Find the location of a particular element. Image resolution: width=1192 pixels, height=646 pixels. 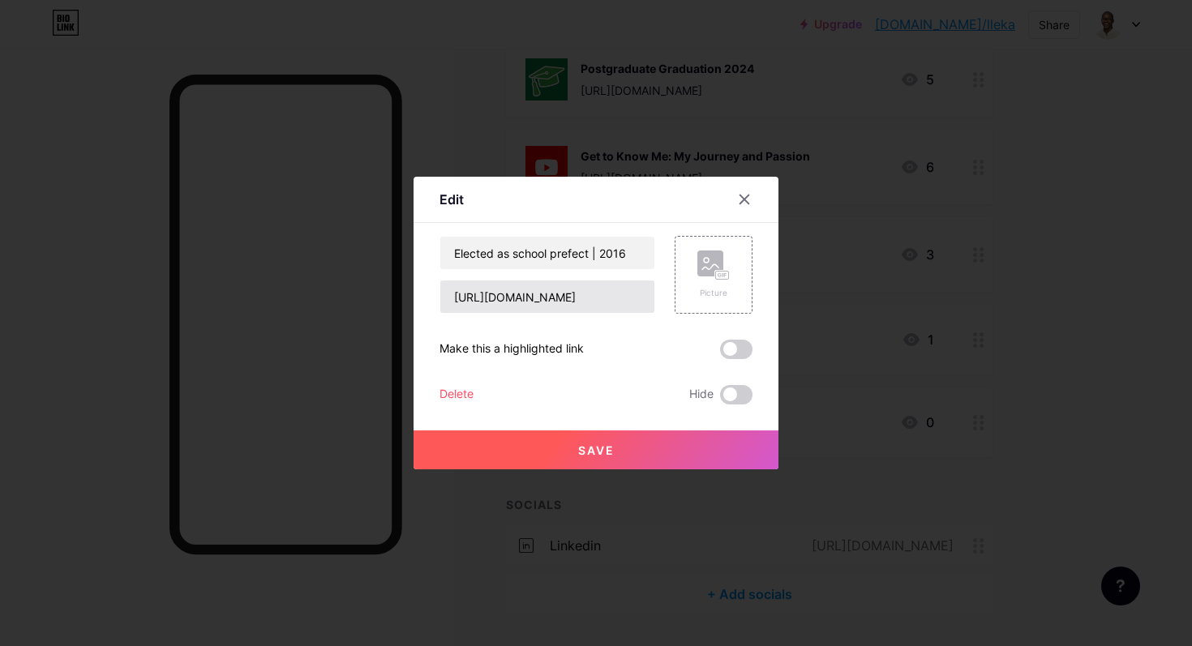

input: Title is located at coordinates (547, 253).